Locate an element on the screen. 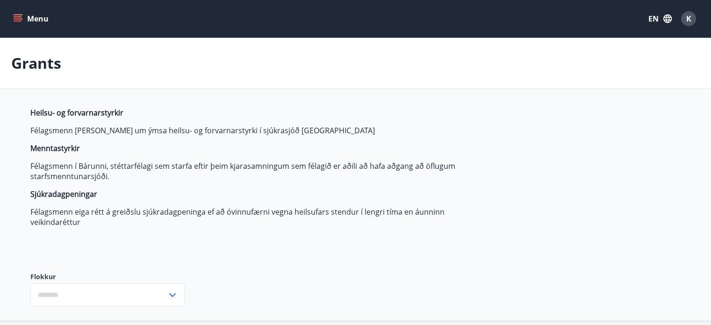 This screenshot has width=711, height=325. p: Félagsmenn í Bárunni, stéttarfélagi sem starfa eftir þeim kjarasamningum sem félagið er aðili að ... is located at coordinates (251, 171).